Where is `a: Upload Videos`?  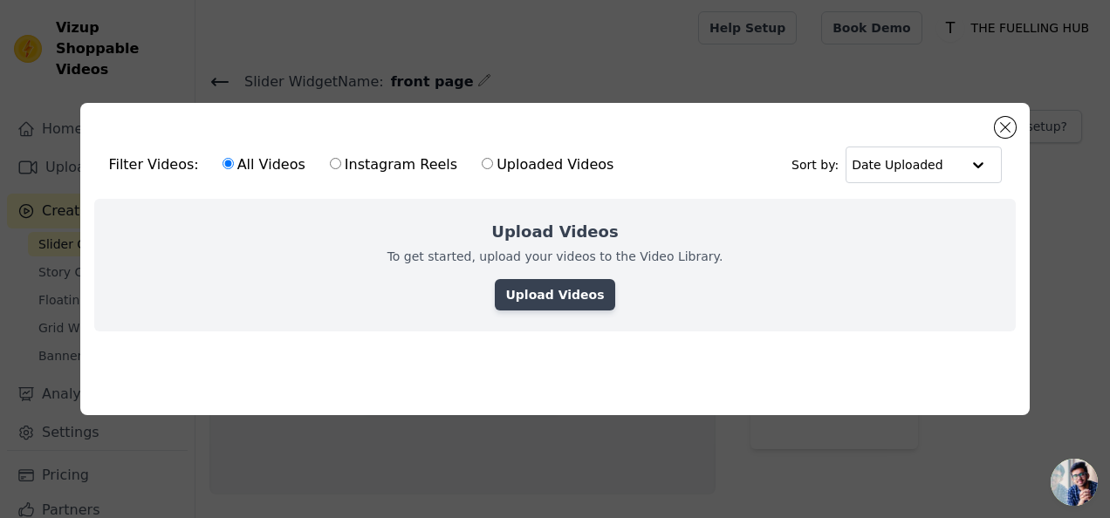 a: Upload Videos is located at coordinates (554, 295).